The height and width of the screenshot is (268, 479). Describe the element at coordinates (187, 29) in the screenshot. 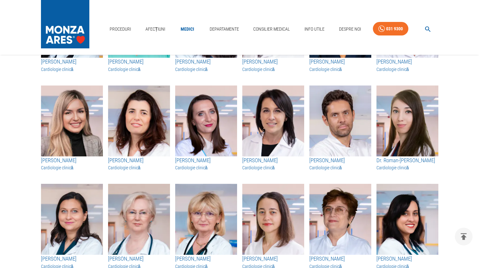

I see `a: Medici` at that location.